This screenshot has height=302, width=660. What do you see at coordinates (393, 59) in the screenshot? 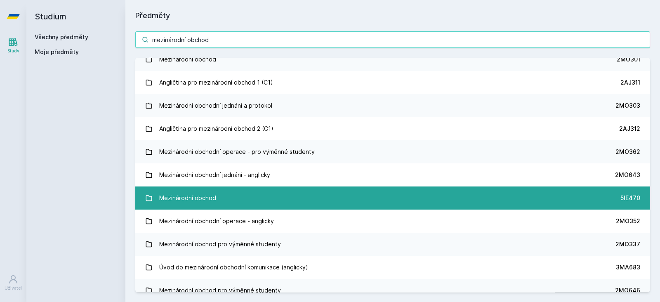
I see `a: Mezinárodní obchod 2MO301` at bounding box center [393, 59].